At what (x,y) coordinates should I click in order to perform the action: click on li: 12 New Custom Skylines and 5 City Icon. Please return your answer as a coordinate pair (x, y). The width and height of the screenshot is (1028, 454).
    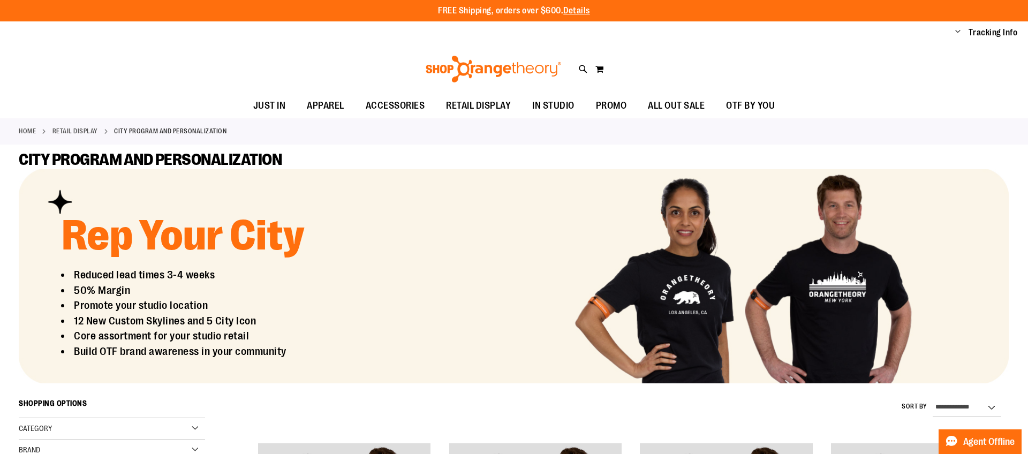
    Looking at the image, I should click on (212, 321).